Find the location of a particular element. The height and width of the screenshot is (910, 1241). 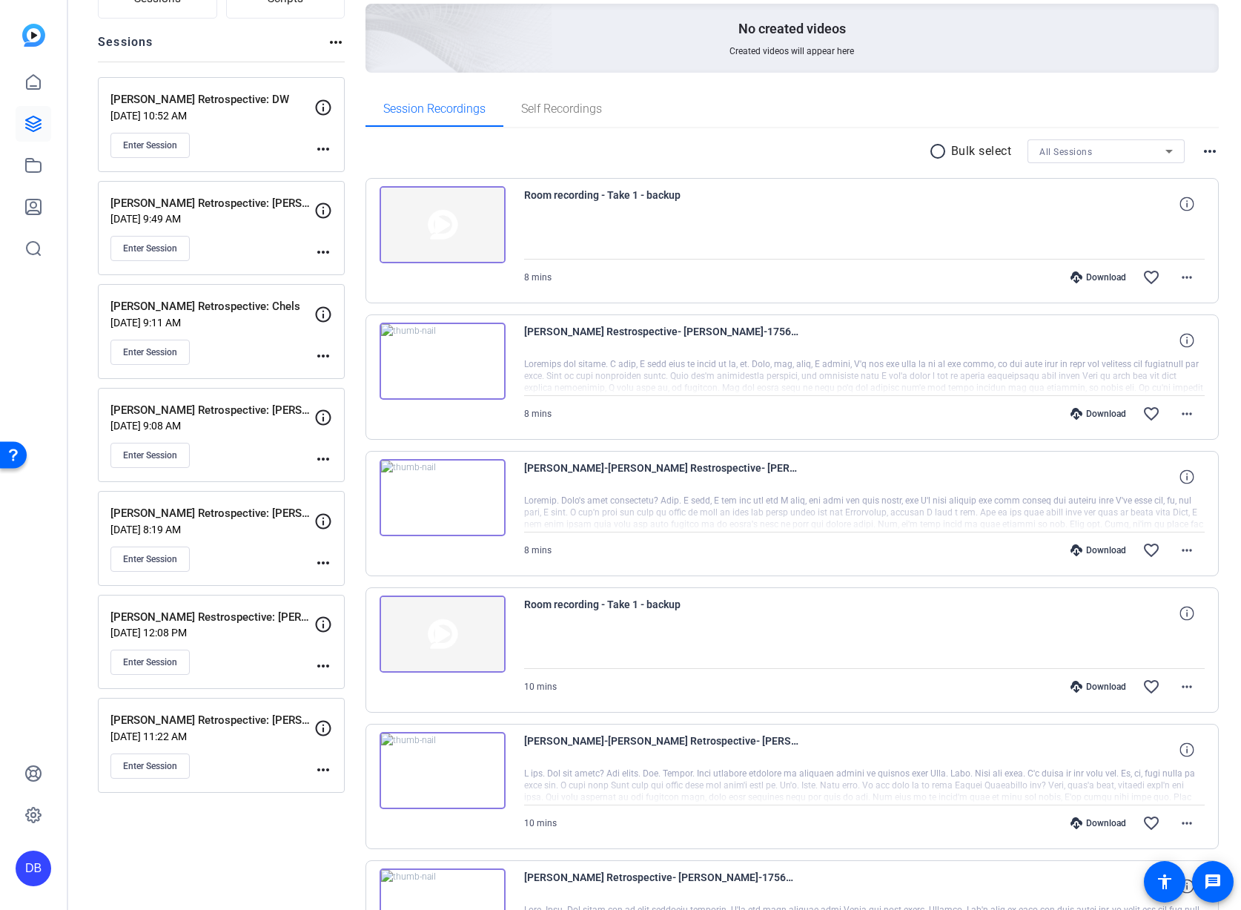

mat-icon: radio_button_unchecked is located at coordinates (940, 151).